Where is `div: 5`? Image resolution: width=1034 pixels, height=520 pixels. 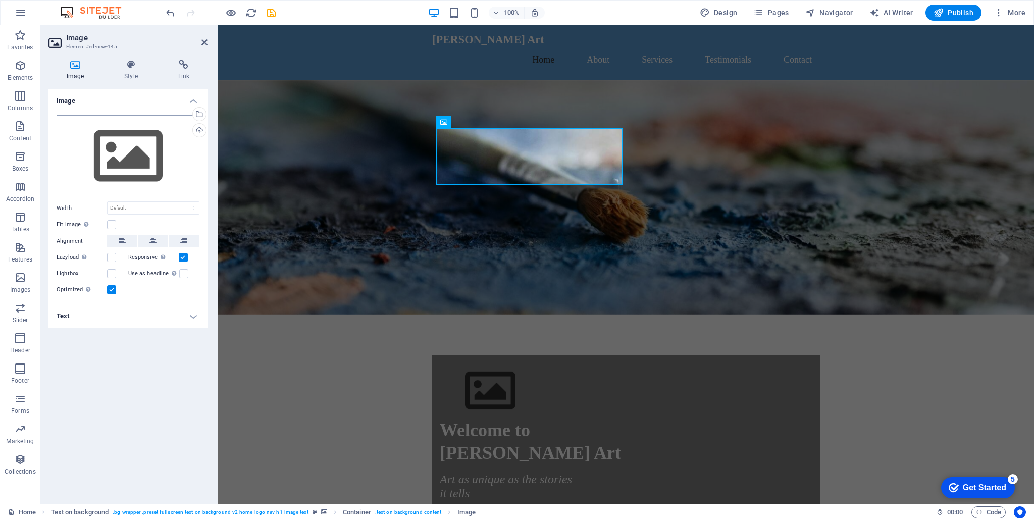
div: 5 is located at coordinates (80, 7).